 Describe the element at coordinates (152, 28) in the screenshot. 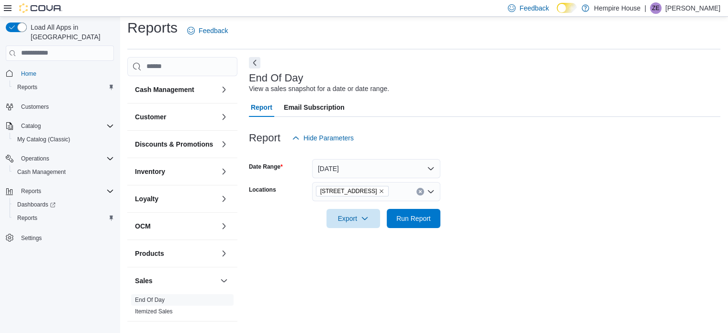

I see `h1: Reports` at that location.